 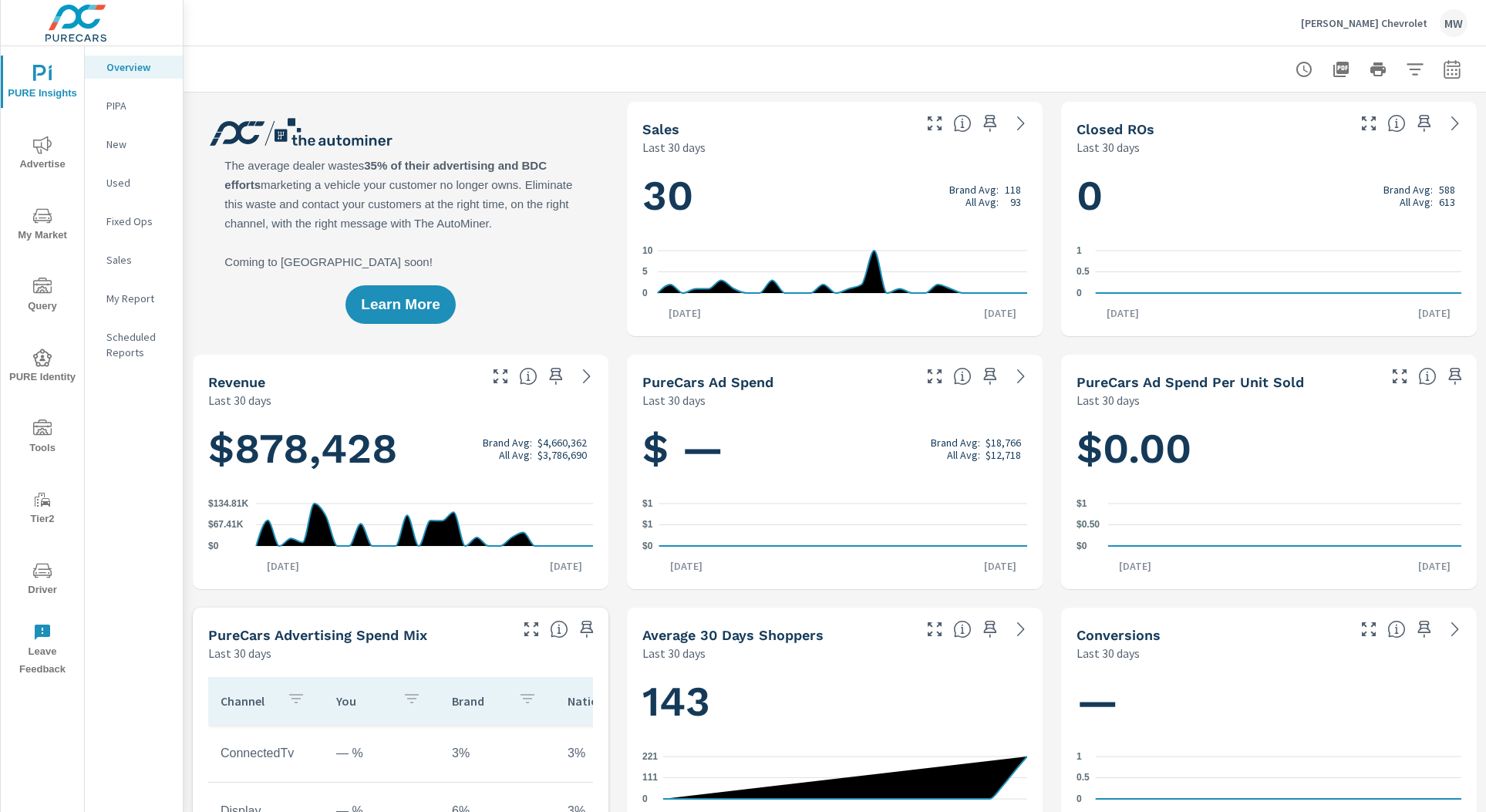 What do you see at coordinates (138, 221) in the screenshot?
I see `p: Fixed Ops` at bounding box center [138, 221].